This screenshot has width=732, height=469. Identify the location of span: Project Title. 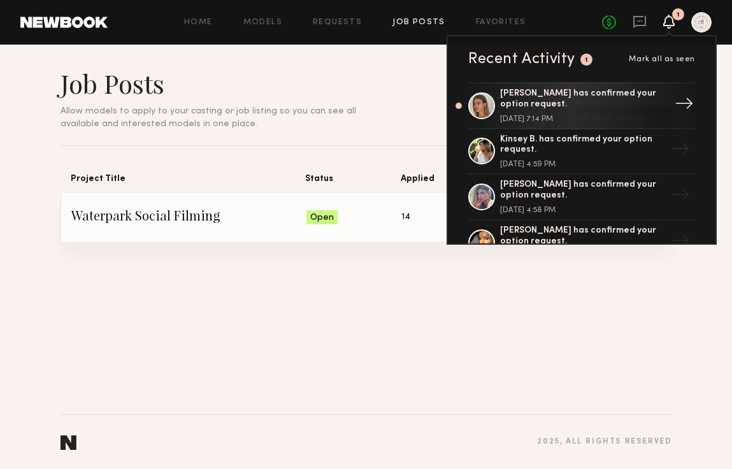
(188, 181).